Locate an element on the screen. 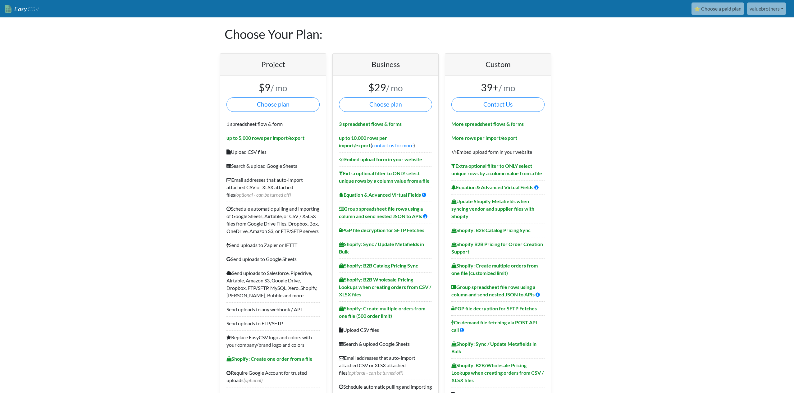 This screenshot has height=393, width=794. a: contact us for more is located at coordinates (393, 145).